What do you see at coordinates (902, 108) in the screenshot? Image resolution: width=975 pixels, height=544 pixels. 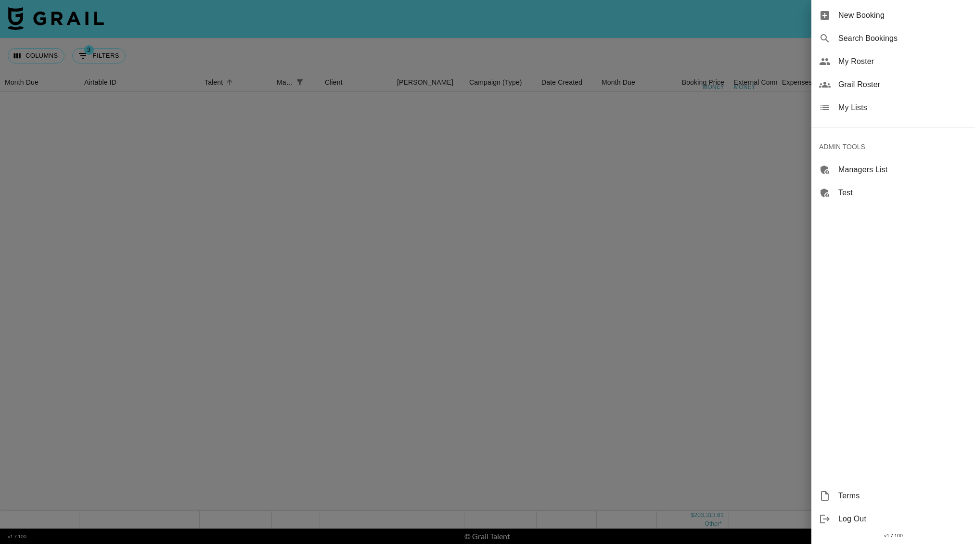 I see `span: My Lists` at bounding box center [902, 108].